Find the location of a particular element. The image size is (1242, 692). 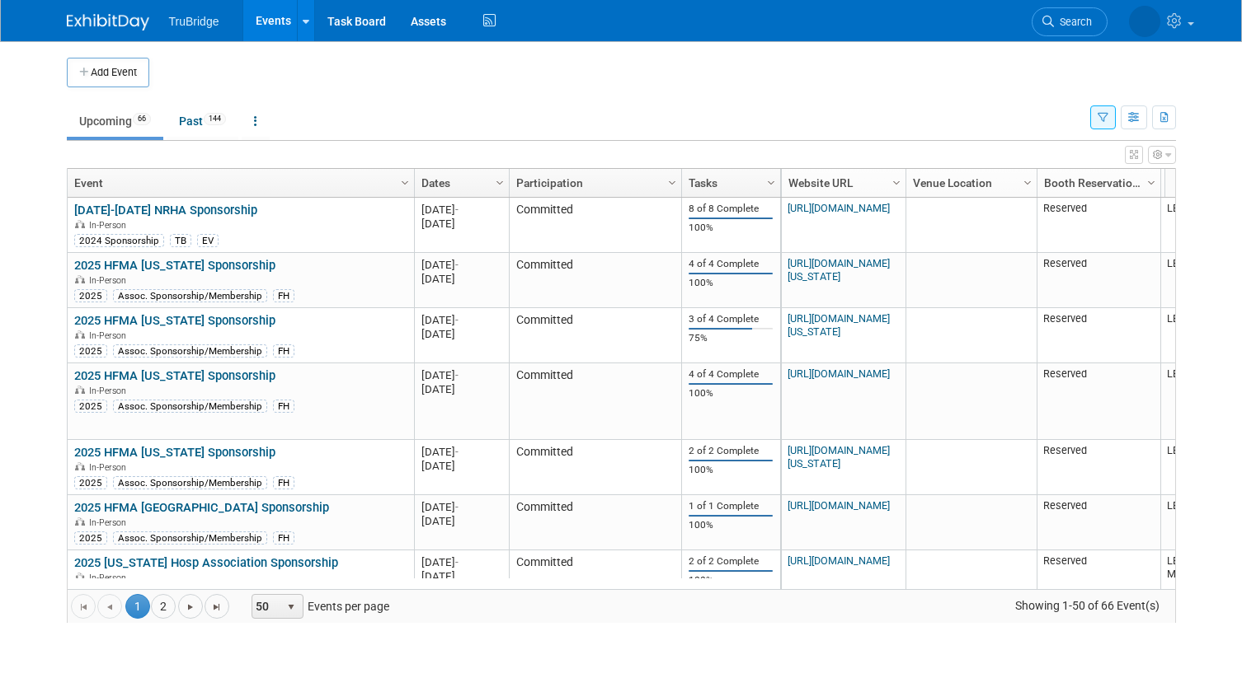

button: Add Event is located at coordinates (108, 73).